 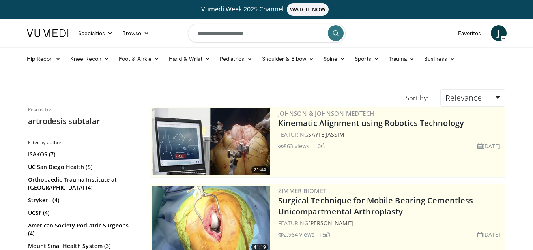 I want to click on a: Knee Recon, so click(x=90, y=59).